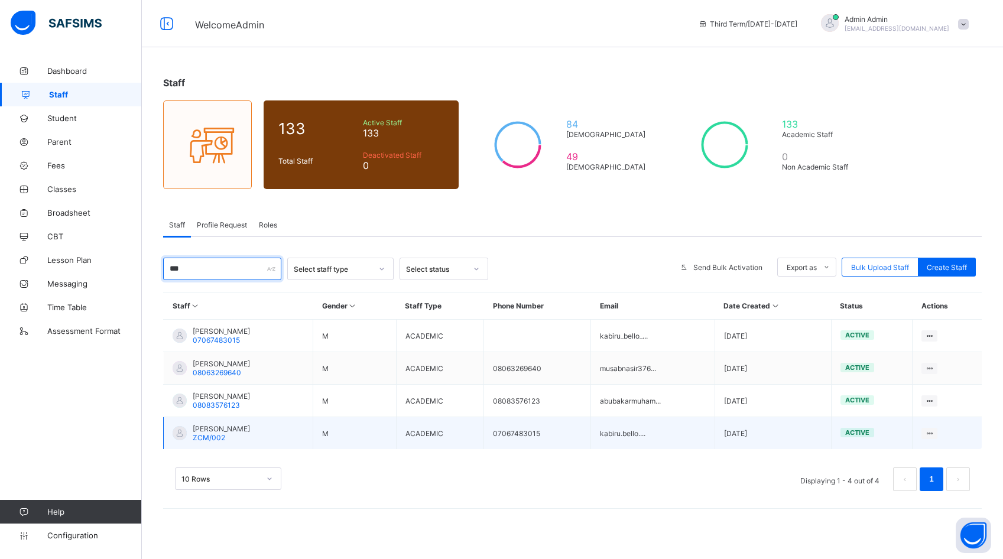  Describe the element at coordinates (820, 134) in the screenshot. I see `span: Academic Staff` at that location.